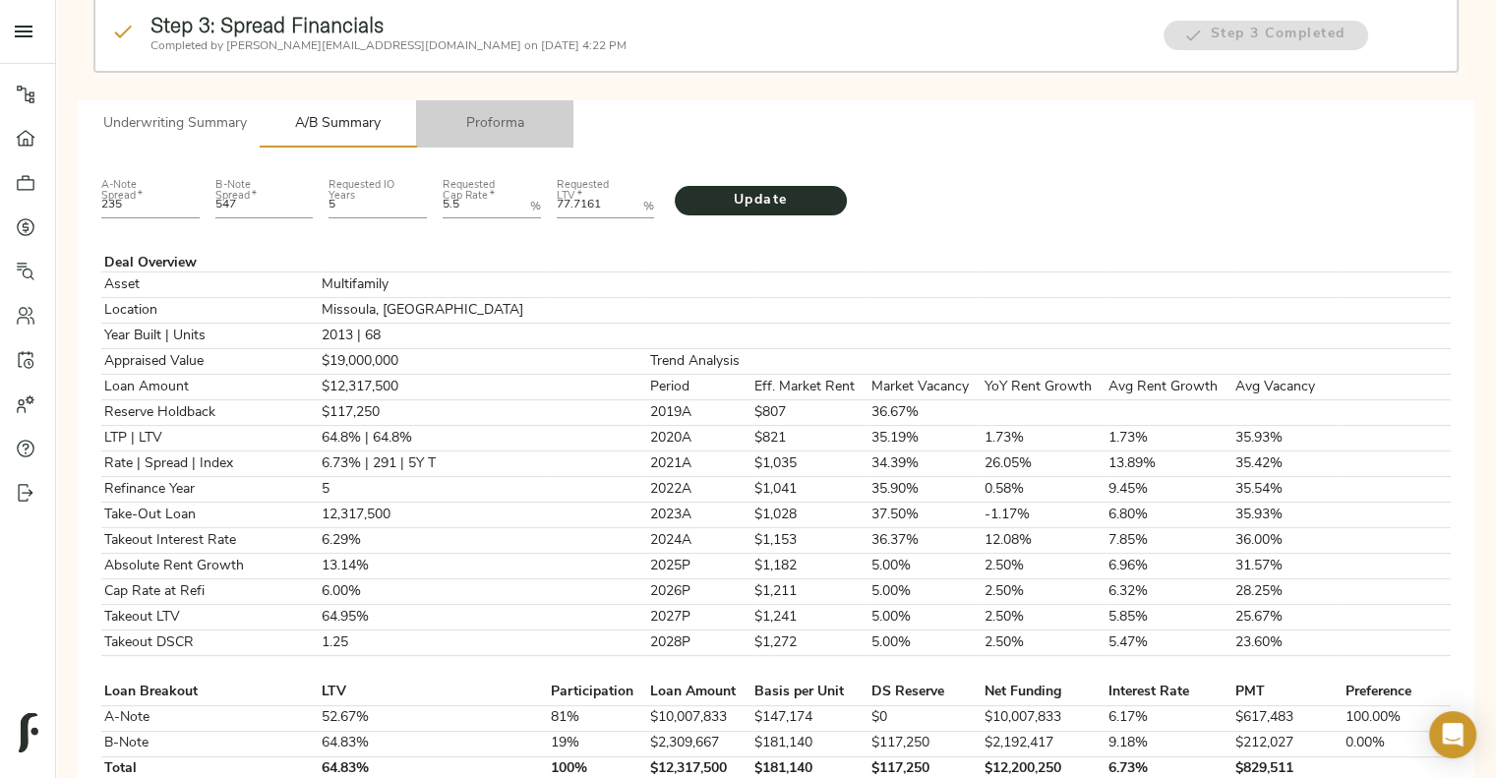 This screenshot has width=1496, height=778. Describe the element at coordinates (760, 201) in the screenshot. I see `button: Update` at that location.